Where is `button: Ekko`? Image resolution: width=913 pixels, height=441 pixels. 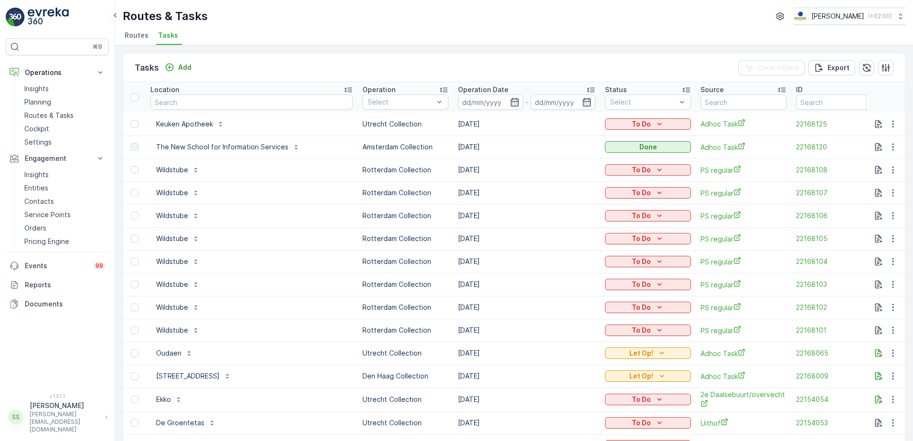 button: Ekko is located at coordinates (169, 400).